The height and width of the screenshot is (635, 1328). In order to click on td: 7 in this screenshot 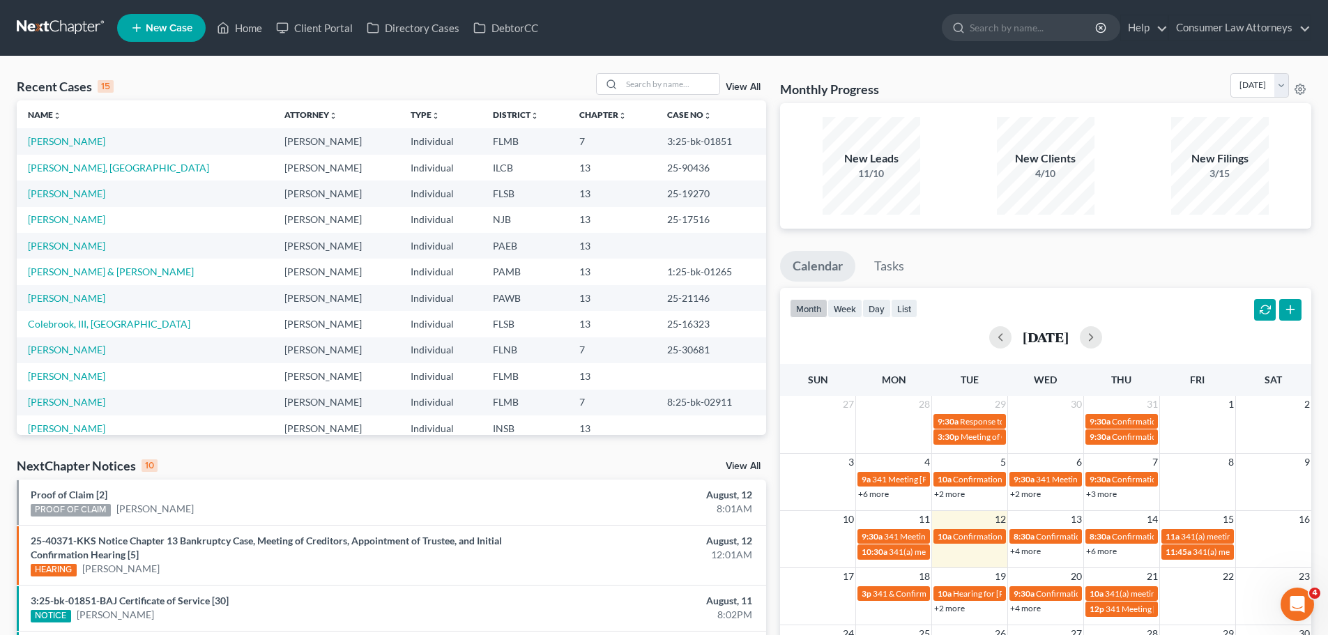, I will do `click(612, 141)`.